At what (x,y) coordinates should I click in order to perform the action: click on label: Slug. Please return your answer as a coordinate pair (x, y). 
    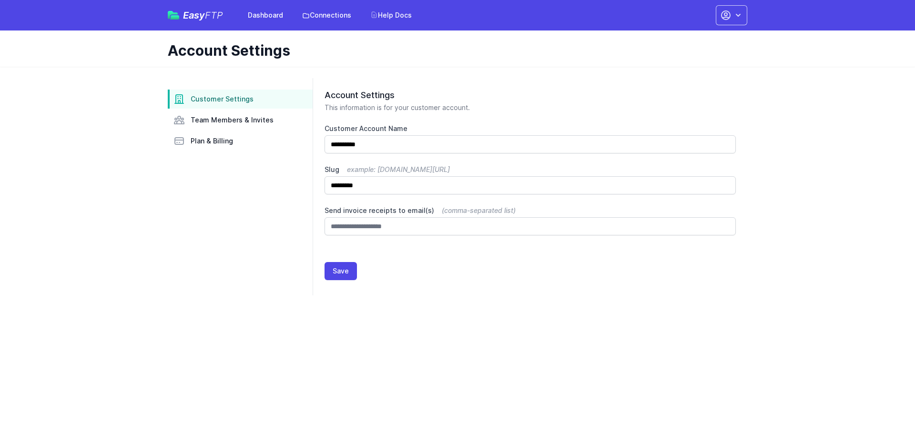
    Looking at the image, I should click on (530, 170).